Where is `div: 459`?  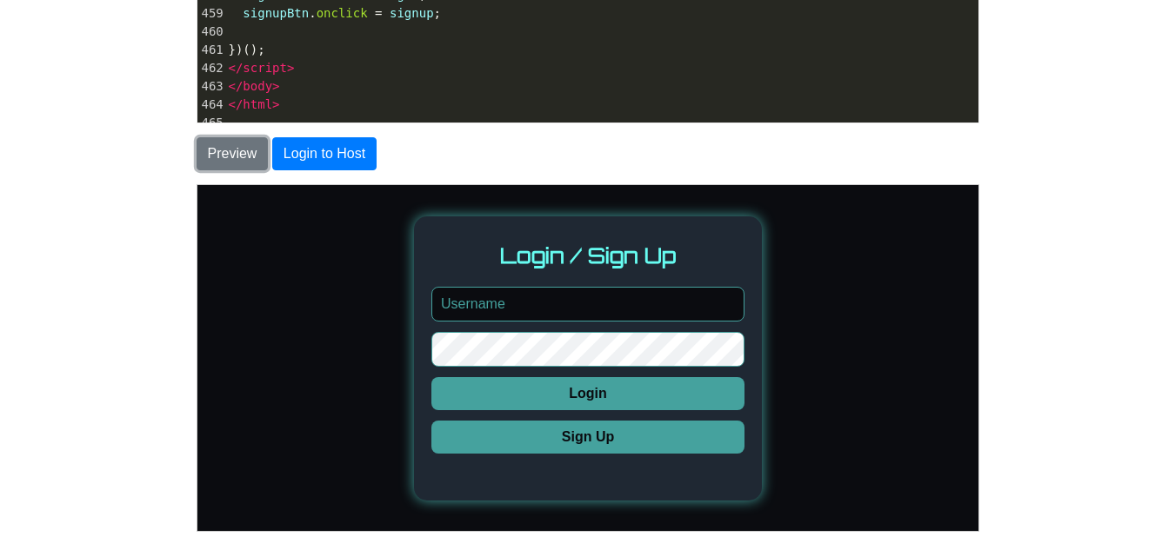
div: 459 is located at coordinates (211, 13).